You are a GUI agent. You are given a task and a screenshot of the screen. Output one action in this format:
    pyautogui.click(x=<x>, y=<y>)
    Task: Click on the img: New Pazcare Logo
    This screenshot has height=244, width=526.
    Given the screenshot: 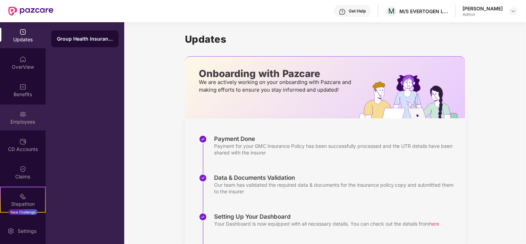 What is the action you would take?
    pyautogui.click(x=31, y=11)
    